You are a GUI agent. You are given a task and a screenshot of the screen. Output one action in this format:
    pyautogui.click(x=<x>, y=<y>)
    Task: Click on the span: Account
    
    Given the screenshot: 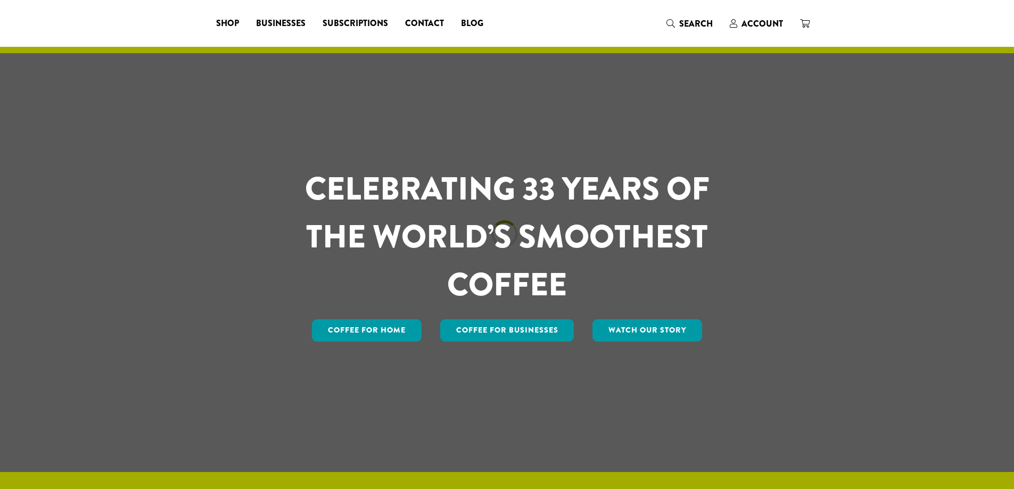 What is the action you would take?
    pyautogui.click(x=762, y=23)
    